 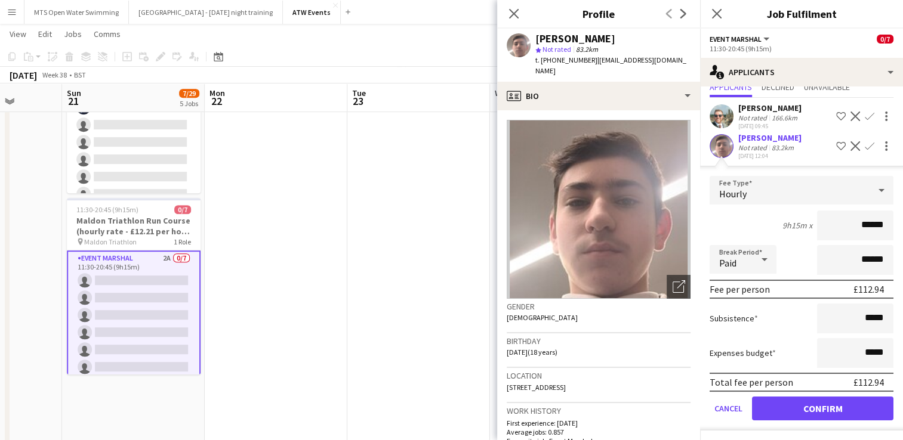 I want to click on span: 22, so click(x=216, y=101).